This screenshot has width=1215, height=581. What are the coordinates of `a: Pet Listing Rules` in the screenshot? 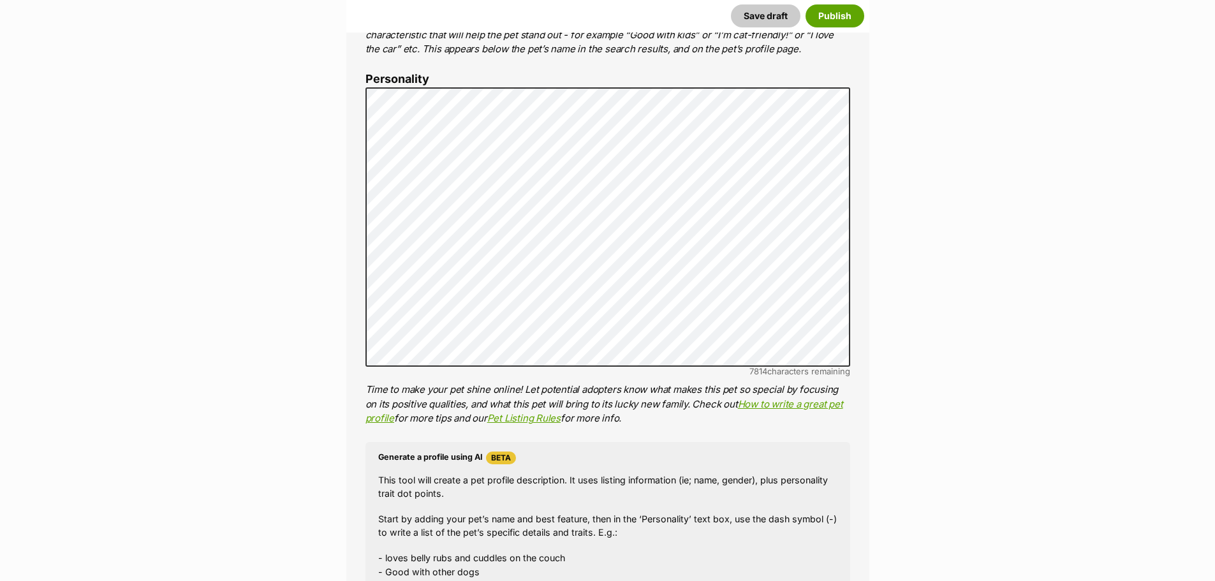 It's located at (523, 418).